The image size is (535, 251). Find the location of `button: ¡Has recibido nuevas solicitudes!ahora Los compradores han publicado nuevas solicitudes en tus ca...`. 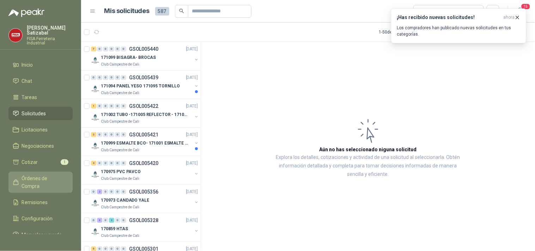

button: ¡Has recibido nuevas solicitudes!ahora Los compradores han publicado nuevas solicitudes en tus ca... is located at coordinates (459, 26).